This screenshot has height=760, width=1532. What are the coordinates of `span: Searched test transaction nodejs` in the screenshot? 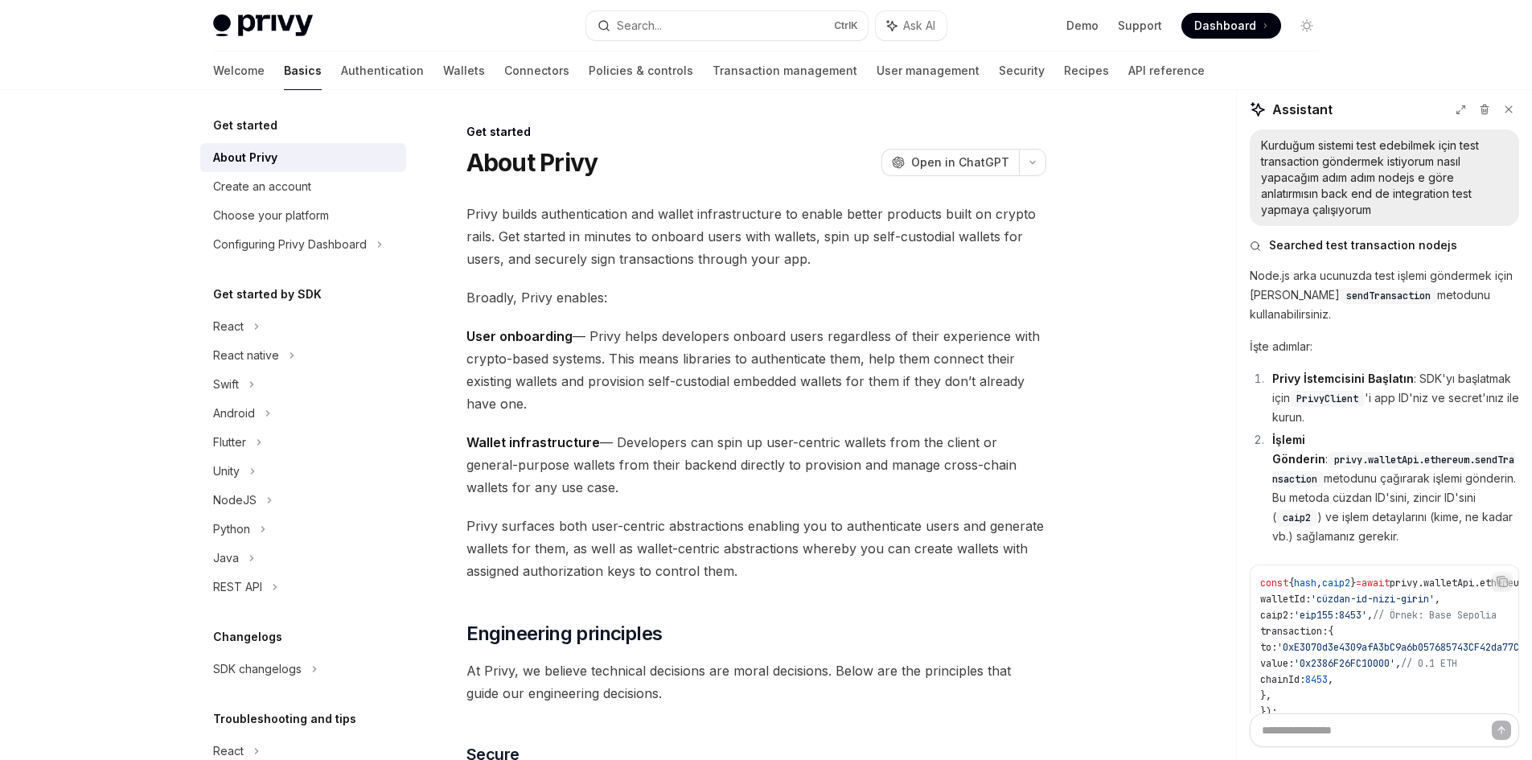 It's located at (1363, 245).